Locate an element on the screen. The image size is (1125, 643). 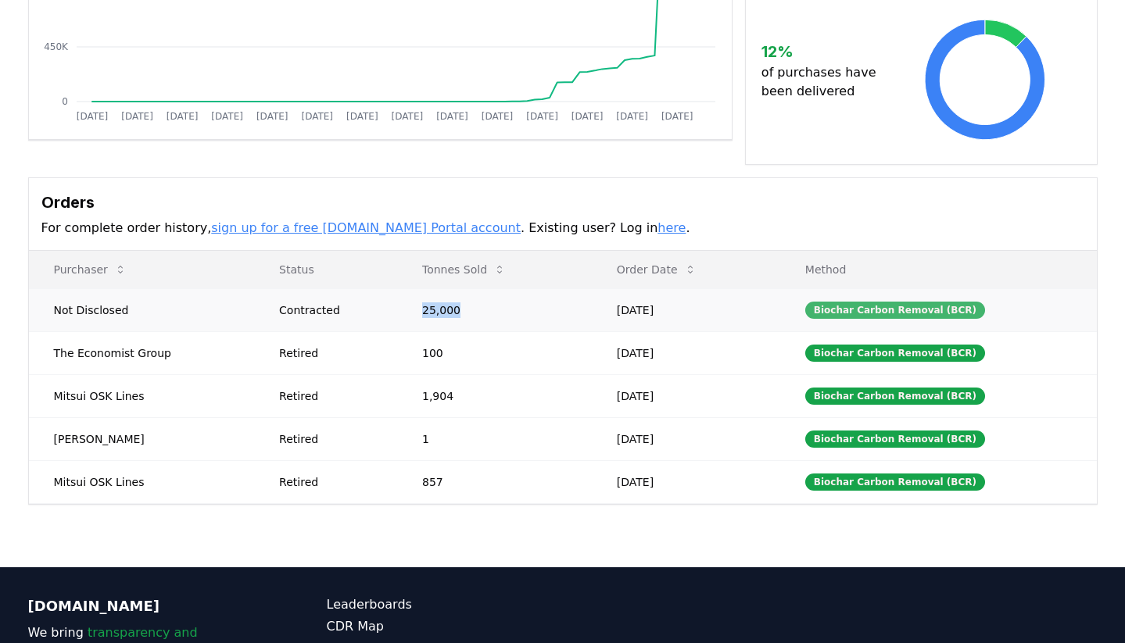
tspan: 450K is located at coordinates (56, 47).